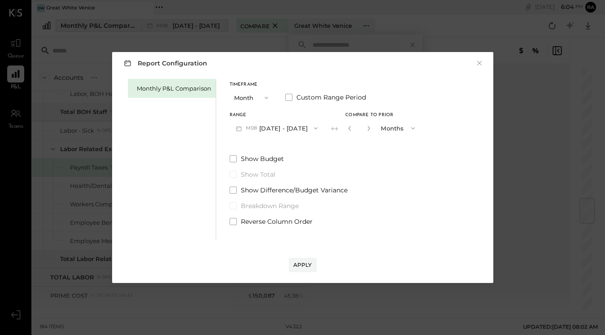  Describe the element at coordinates (252, 128) in the screenshot. I see `span: M08` at that location.